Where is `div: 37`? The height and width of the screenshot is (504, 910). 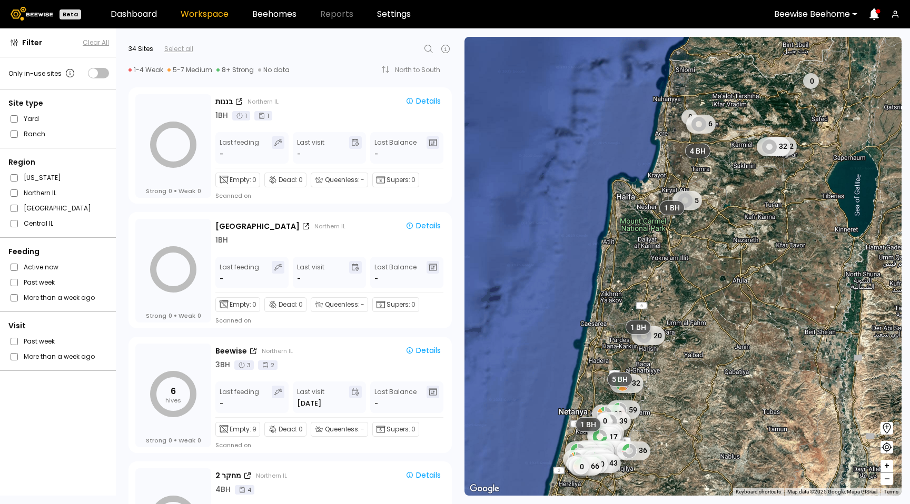 div: 37 is located at coordinates (596, 458).